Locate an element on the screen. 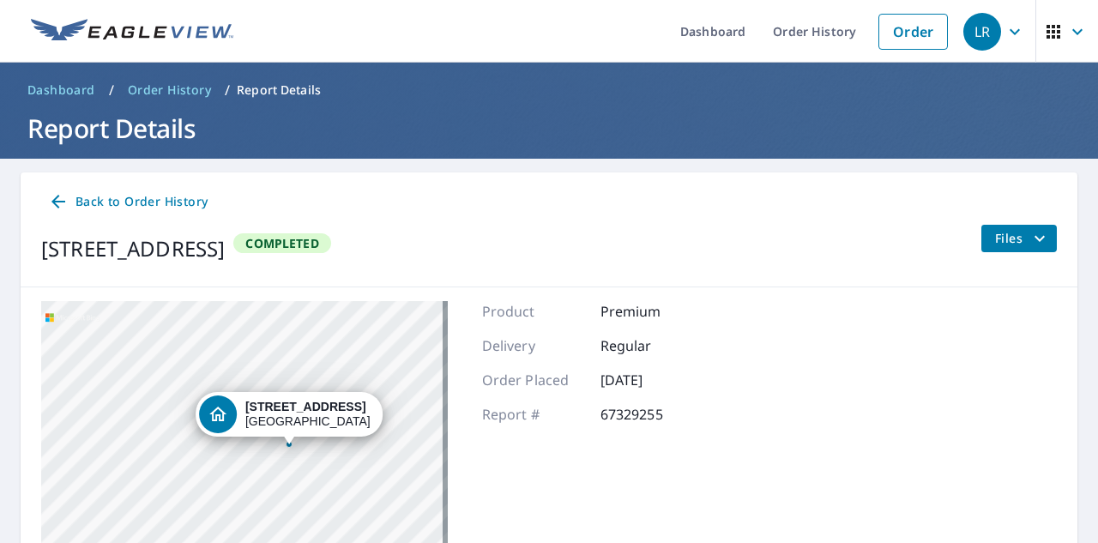 This screenshot has width=1098, height=543. span: Completed is located at coordinates (281, 243).